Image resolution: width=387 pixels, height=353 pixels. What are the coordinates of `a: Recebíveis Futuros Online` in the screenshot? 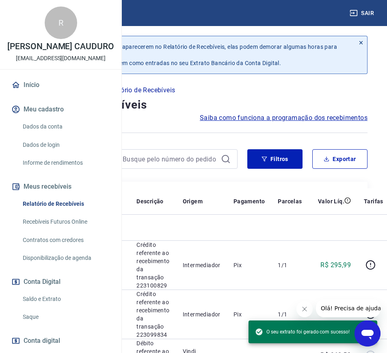 It's located at (65, 222).